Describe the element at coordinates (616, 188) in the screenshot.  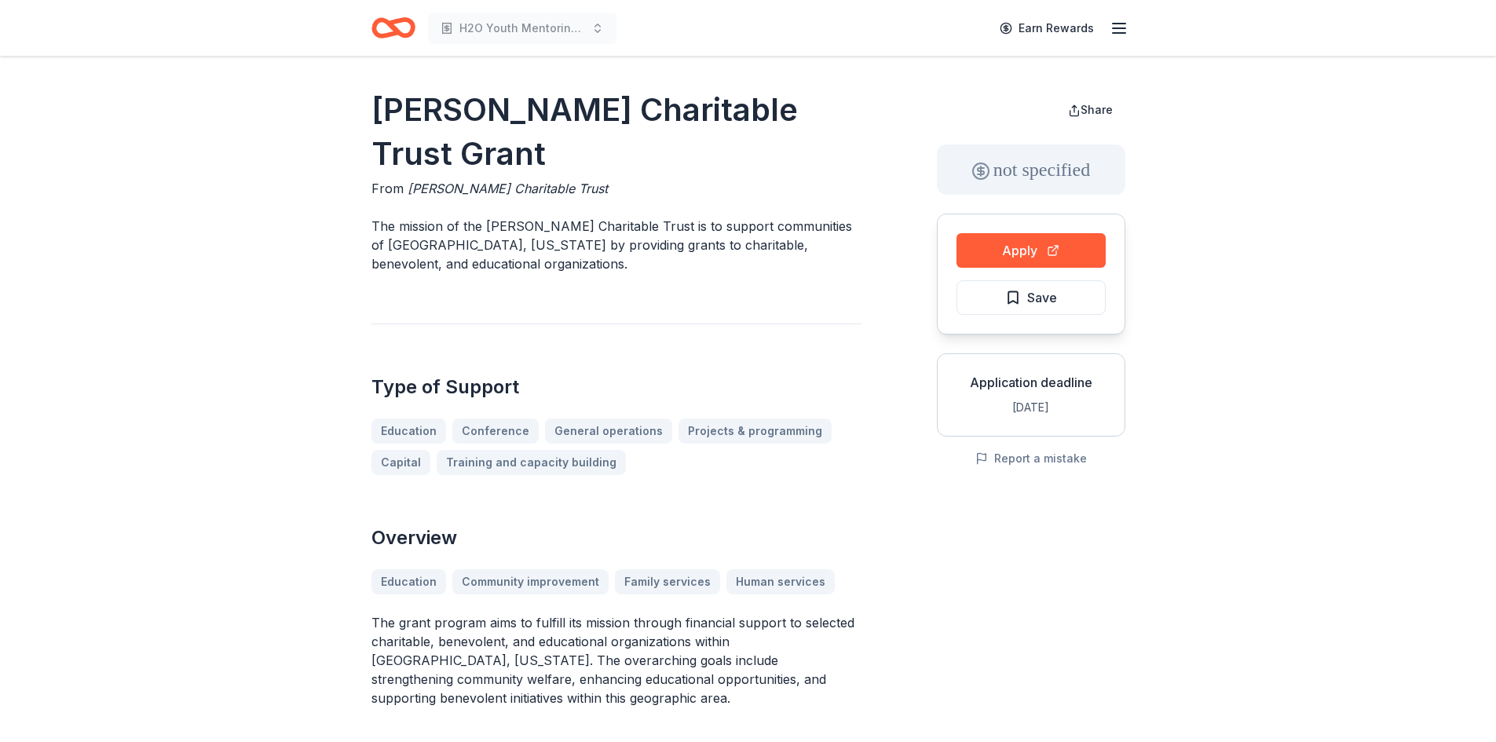
I see `div: From` at that location.